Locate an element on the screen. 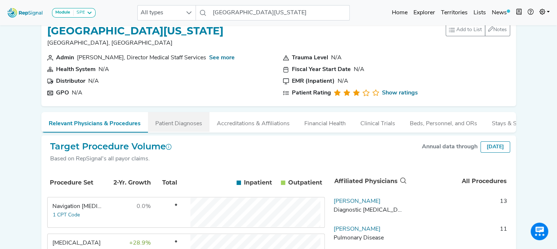 This screenshot has width=557, height=249. h2: Target Procedure Volume is located at coordinates (111, 146).